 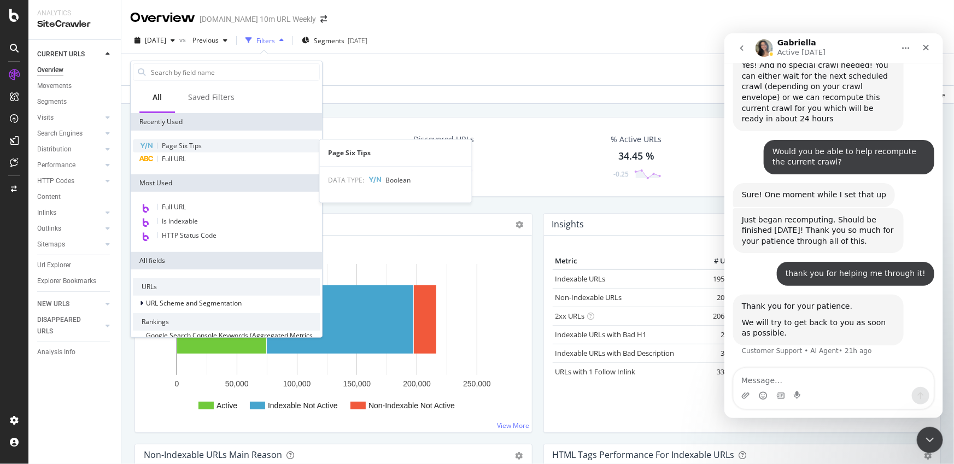 What do you see at coordinates (39, 362) in the screenshot?
I see `button: Emoji picker` at bounding box center [39, 362].